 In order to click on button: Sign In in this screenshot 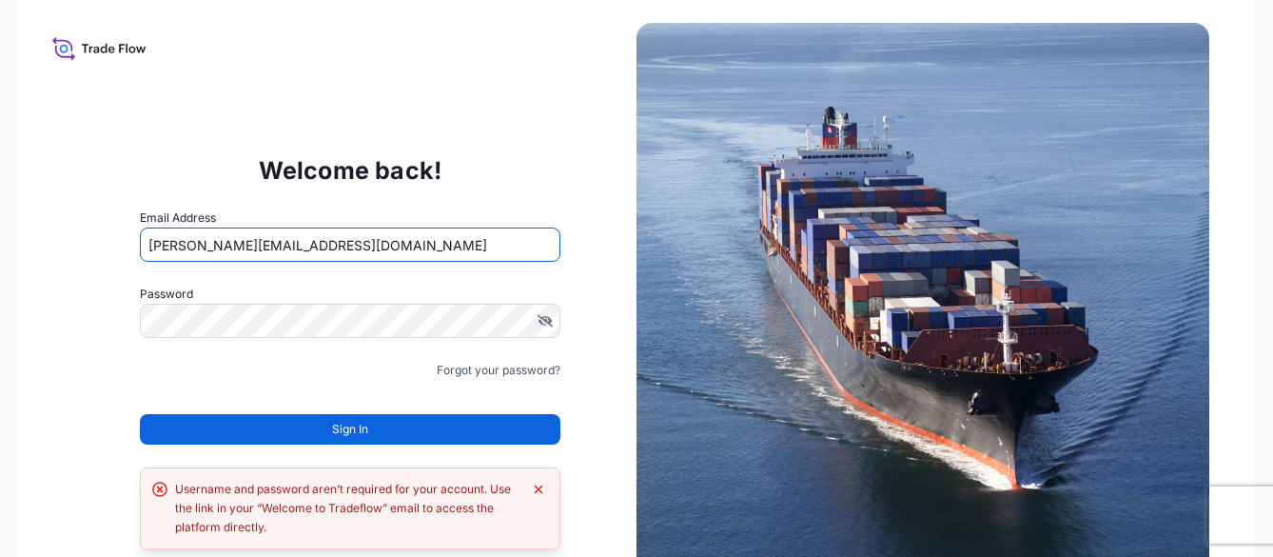, I will do `click(350, 429)`.